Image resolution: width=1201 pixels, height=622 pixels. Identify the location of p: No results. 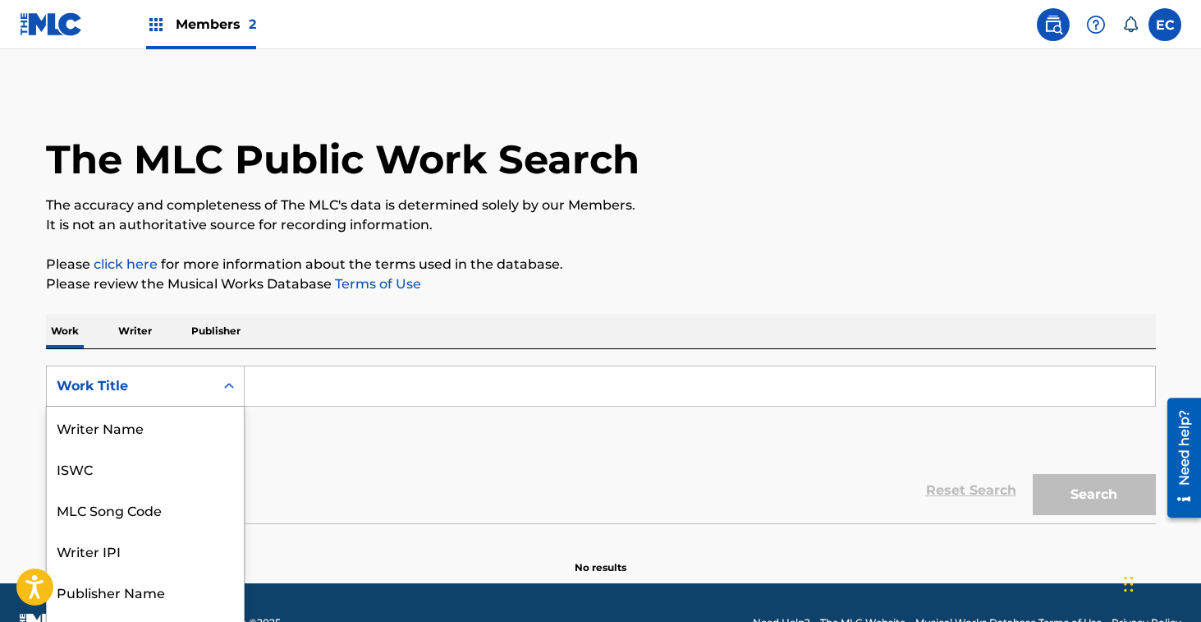
(600, 558).